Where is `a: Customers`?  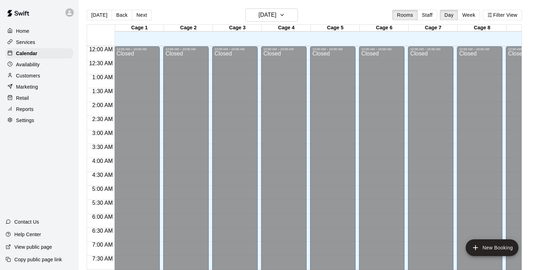 a: Customers is located at coordinates (39, 76).